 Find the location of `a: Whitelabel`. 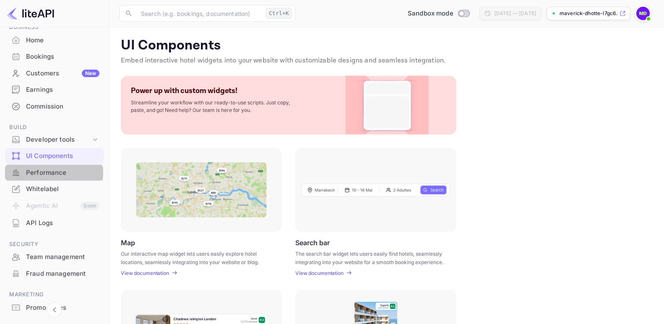

a: Whitelabel is located at coordinates (54, 189).